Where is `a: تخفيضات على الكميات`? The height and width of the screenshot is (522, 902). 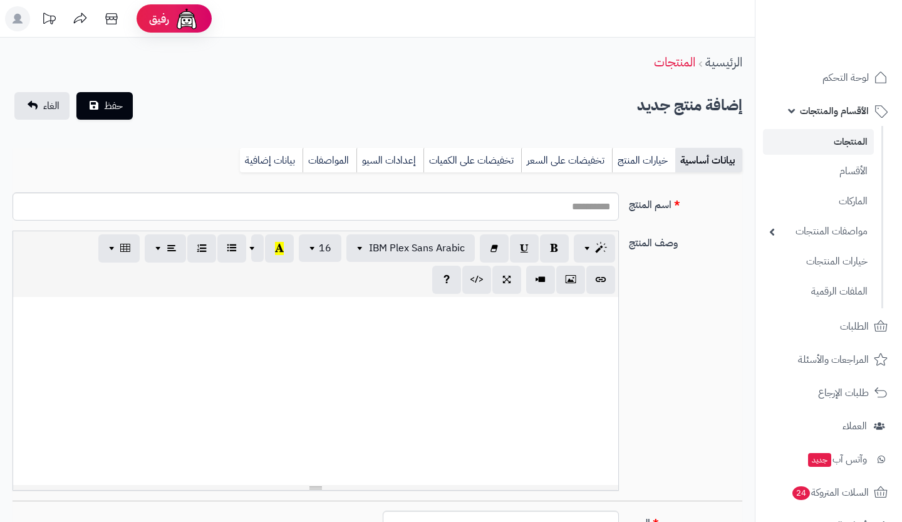 a: تخفيضات على الكميات is located at coordinates (472, 160).